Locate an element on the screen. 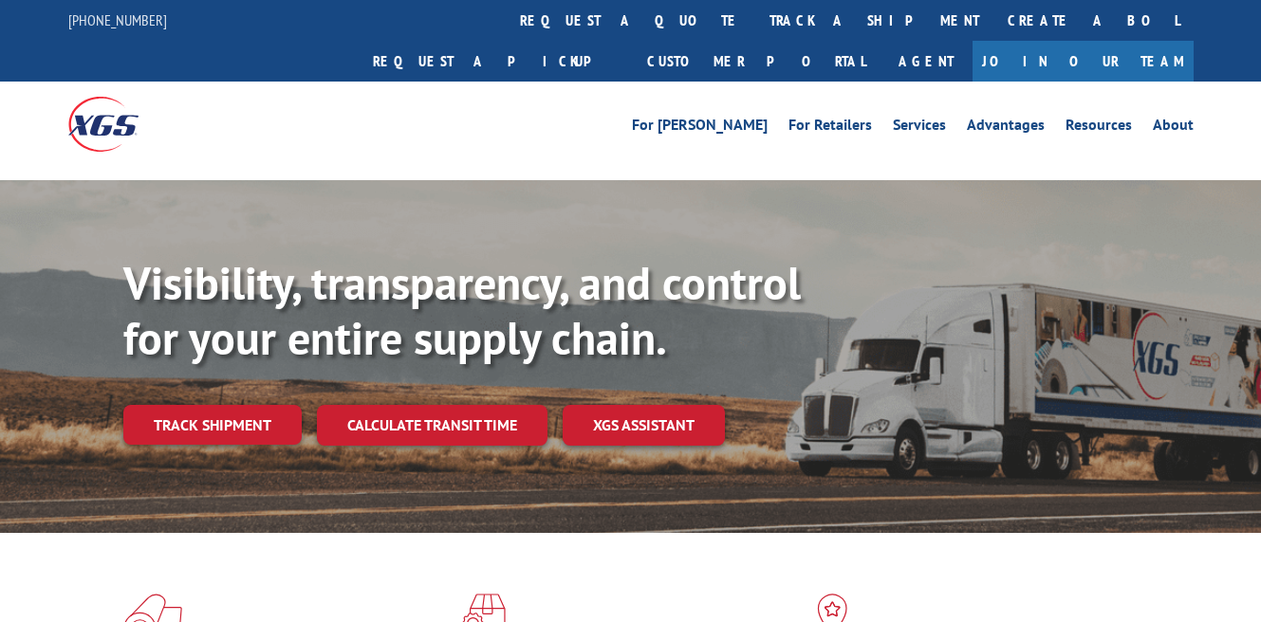 The image size is (1261, 622). a: Agent is located at coordinates (926, 61).